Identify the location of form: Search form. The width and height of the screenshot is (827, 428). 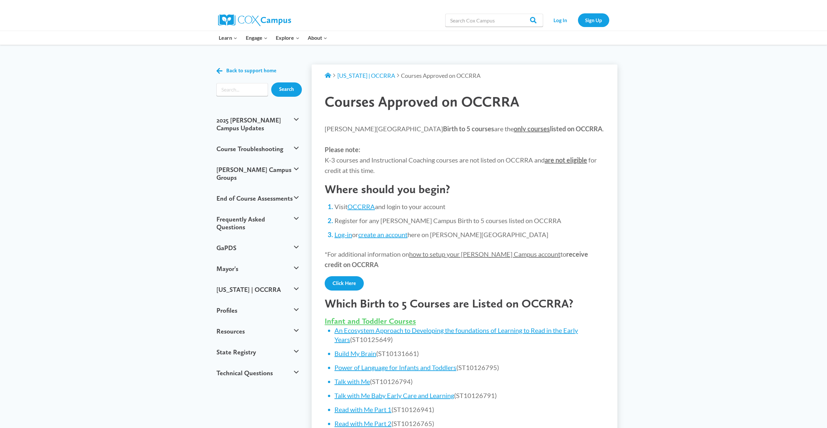
(242, 90).